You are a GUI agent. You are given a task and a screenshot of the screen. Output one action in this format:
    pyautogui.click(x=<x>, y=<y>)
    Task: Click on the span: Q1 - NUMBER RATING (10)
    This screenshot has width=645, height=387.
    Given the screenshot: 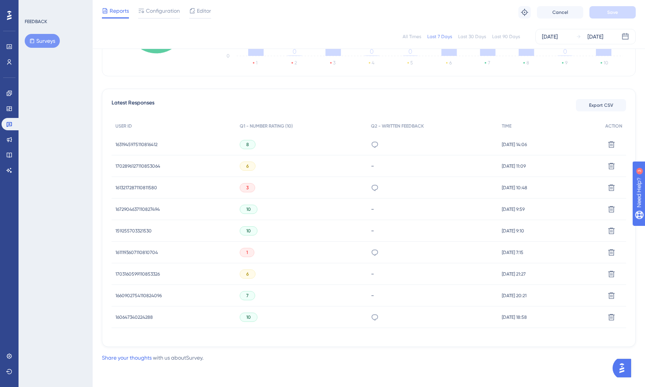 What is the action you would take?
    pyautogui.click(x=266, y=126)
    